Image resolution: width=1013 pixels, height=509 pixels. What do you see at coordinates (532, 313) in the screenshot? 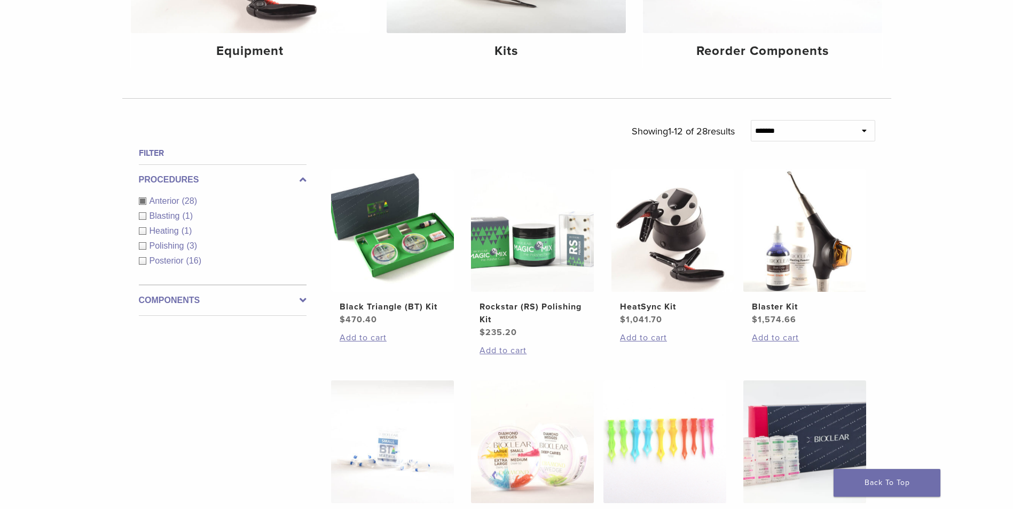
I see `h2: Rockstar (RS) Polishing Kit` at bounding box center [532, 313].